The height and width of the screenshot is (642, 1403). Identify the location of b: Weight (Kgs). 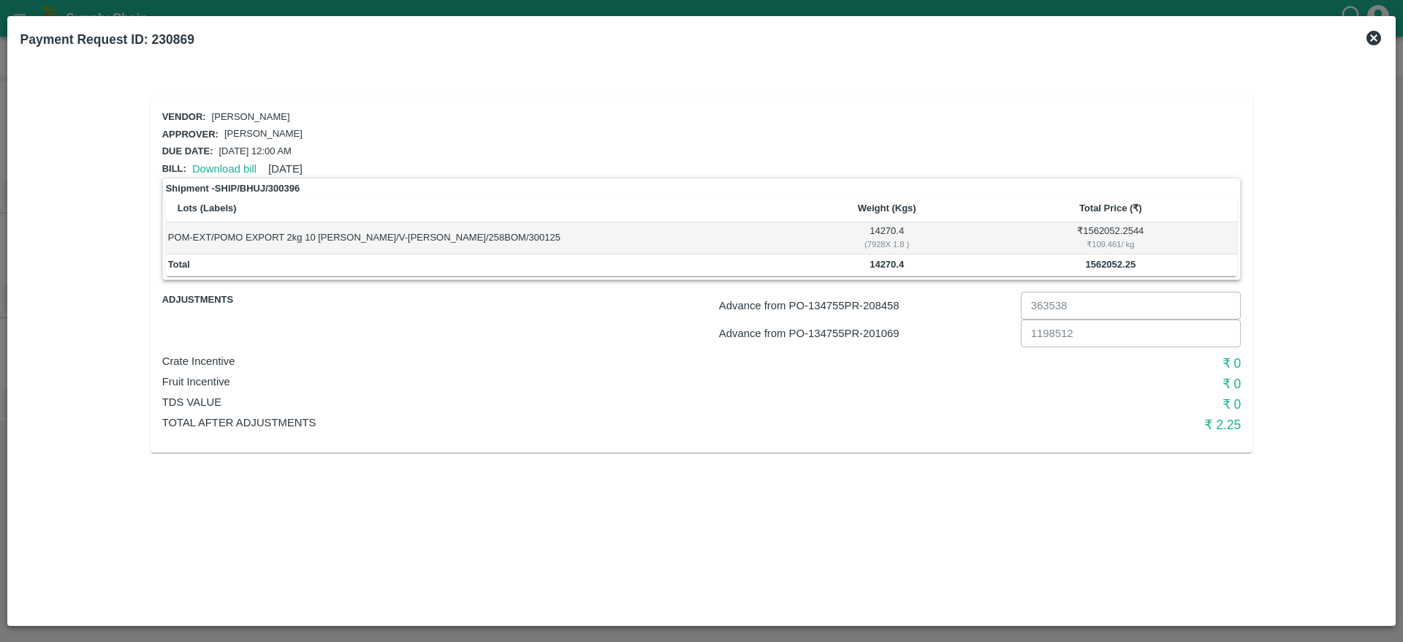
(887, 208).